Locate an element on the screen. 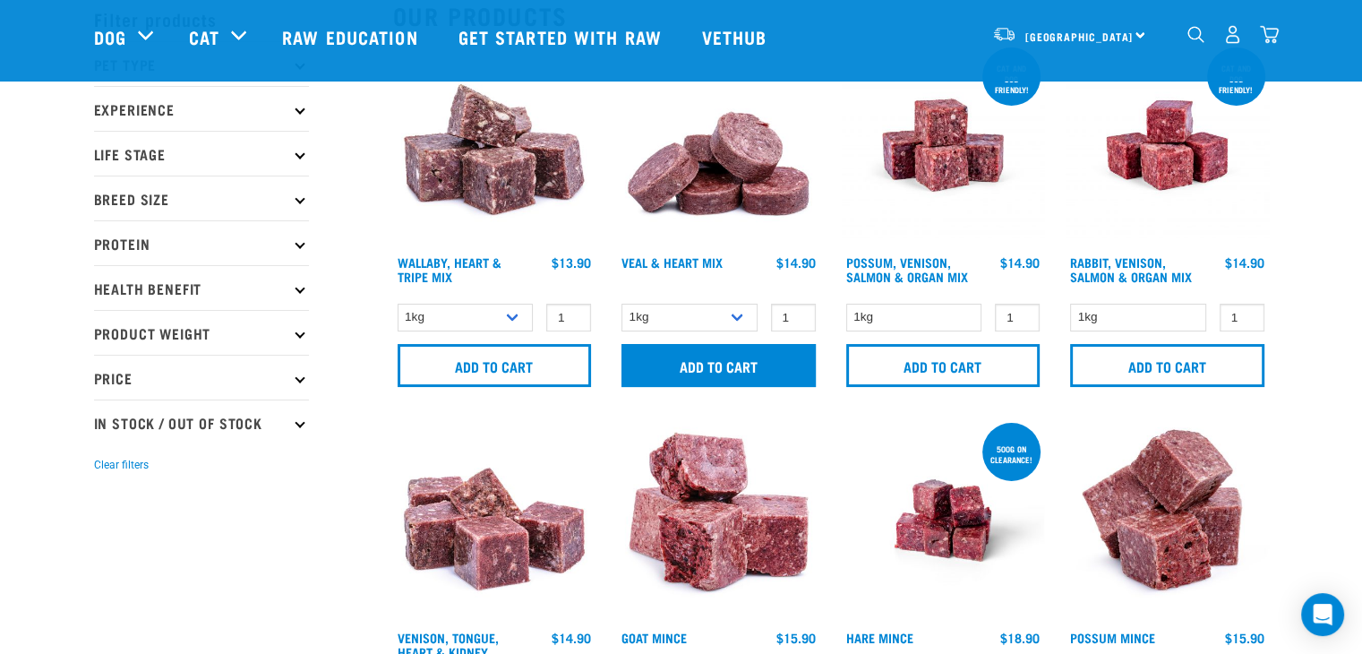 The image size is (1362, 654). img: 1102 Possum Mince 01 is located at coordinates (1167, 520).